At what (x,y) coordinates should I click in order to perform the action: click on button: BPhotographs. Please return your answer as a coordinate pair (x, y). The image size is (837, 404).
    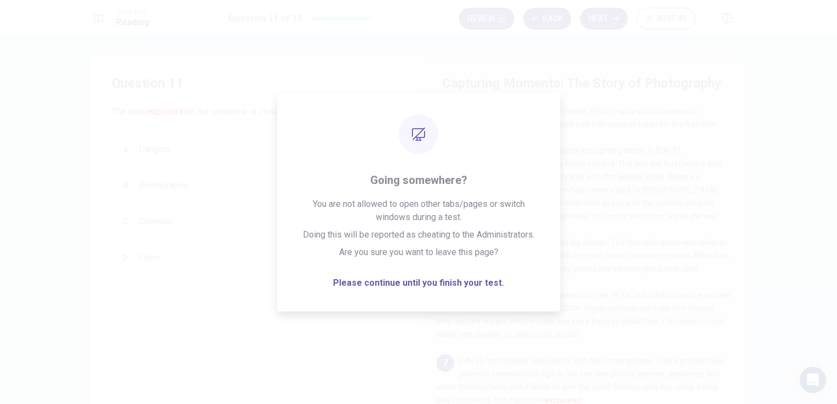
    Looking at the image, I should click on (254, 186).